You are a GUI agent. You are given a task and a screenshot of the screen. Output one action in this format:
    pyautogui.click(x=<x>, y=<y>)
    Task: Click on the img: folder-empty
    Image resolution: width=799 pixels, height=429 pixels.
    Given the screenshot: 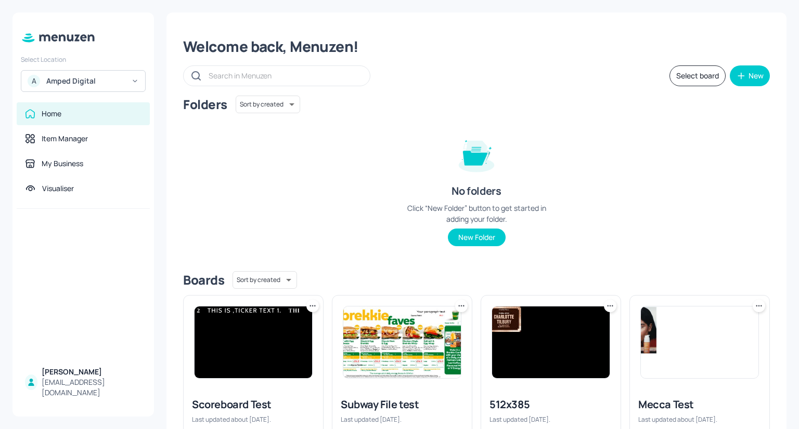 What is the action you would take?
    pyautogui.click(x=476, y=154)
    